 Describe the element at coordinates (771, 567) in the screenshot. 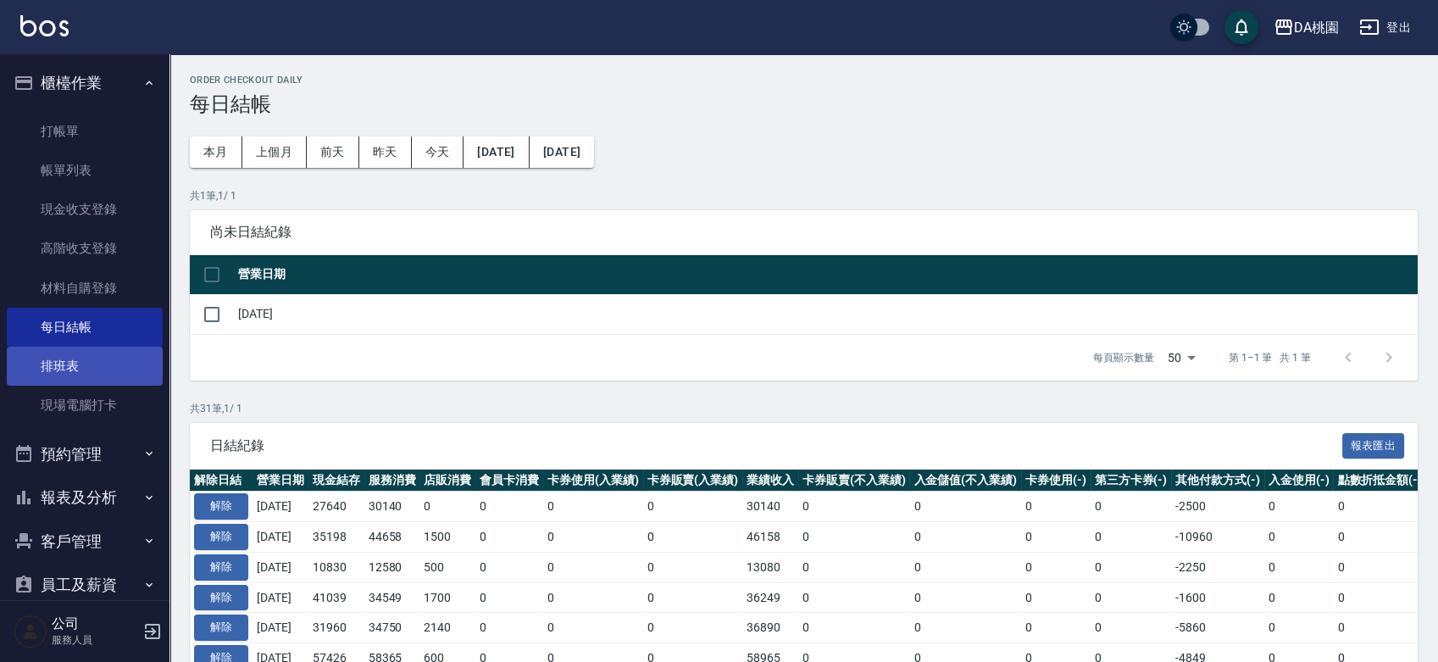

I see `td: 13080` at that location.